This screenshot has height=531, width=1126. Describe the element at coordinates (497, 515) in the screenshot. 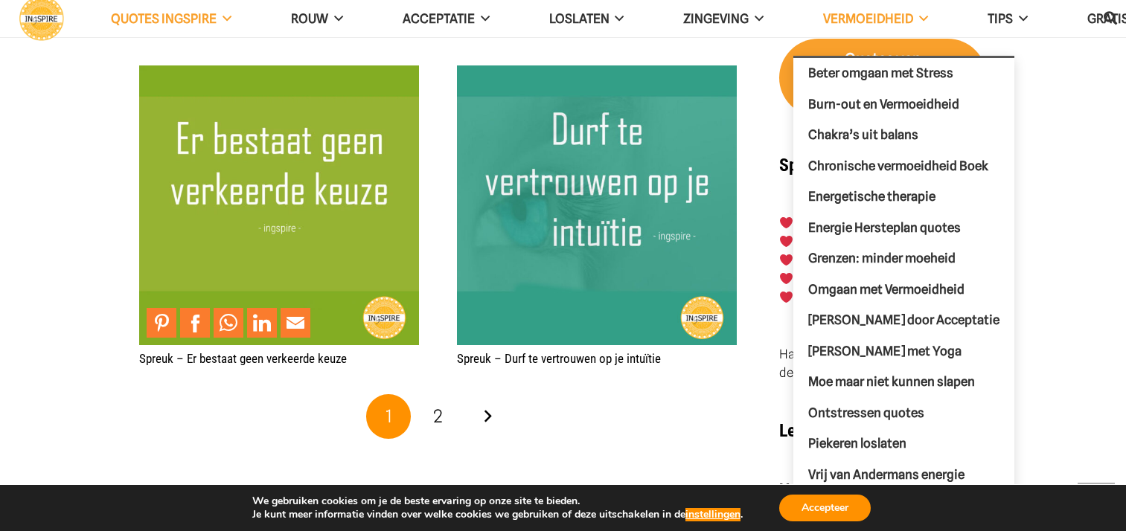

I see `p: Je kunt meer informatie vinden over welke cookies we gebruiken of deze uitschakelen in de .` at that location.